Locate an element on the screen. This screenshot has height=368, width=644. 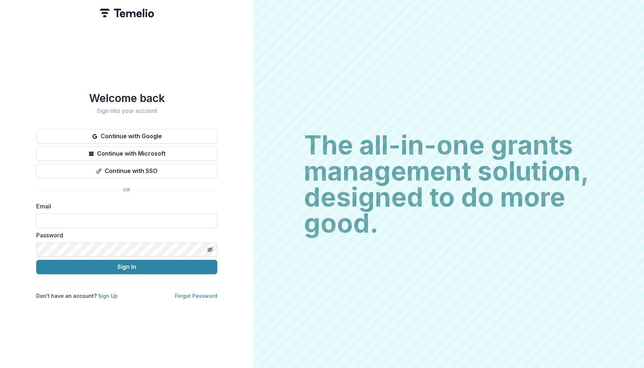
button: Continue with Microsoft is located at coordinates (127, 154).